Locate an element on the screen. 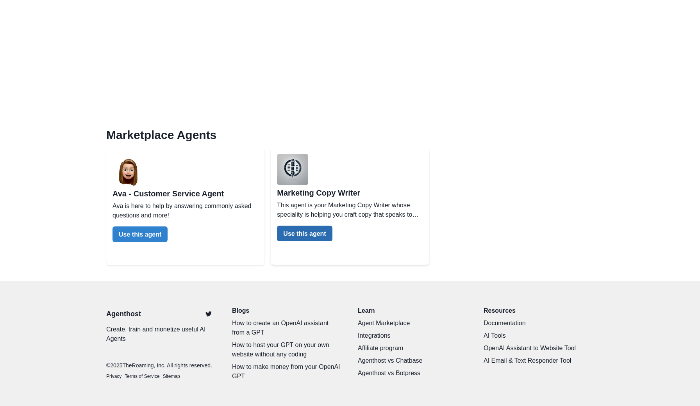  p: How to make money from your OpenAI GPT is located at coordinates (287, 372).